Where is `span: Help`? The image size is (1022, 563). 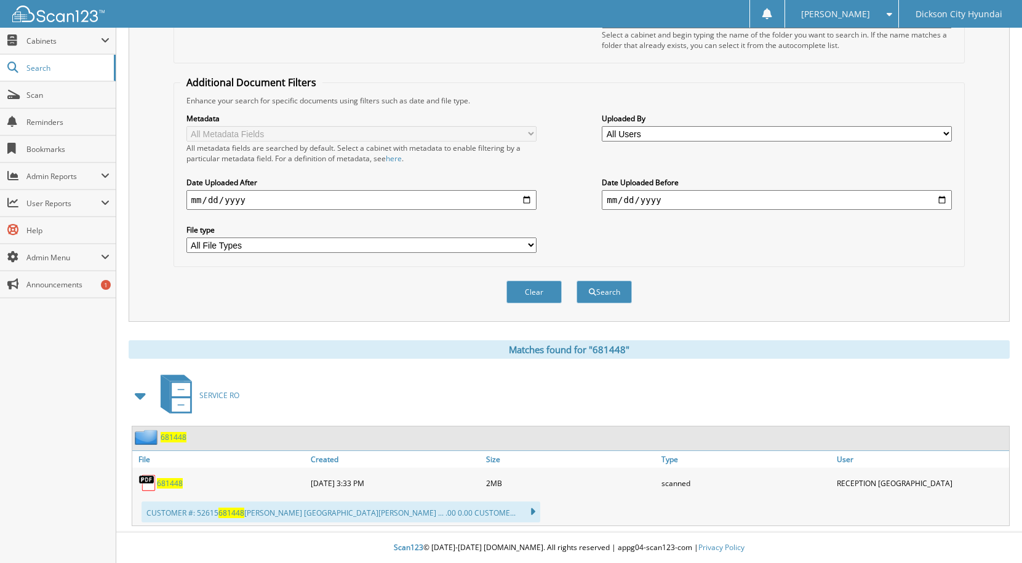
span: Help is located at coordinates (68, 230).